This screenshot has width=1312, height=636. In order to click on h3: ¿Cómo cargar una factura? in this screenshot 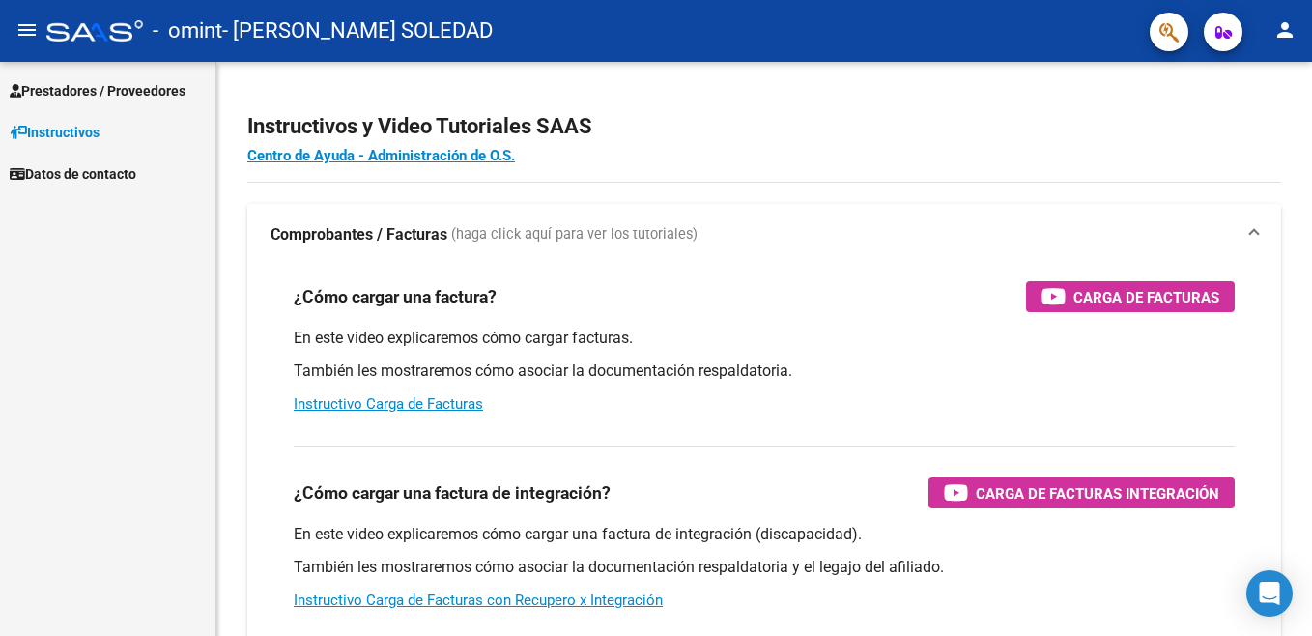, I will do `click(395, 297)`.